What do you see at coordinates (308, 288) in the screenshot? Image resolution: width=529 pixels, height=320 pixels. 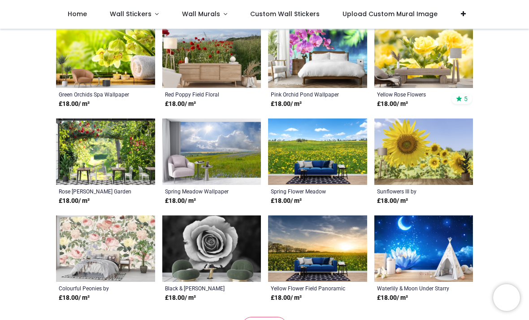 I see `div: Yellow Flower Field Panoramic Wallpaper` at bounding box center [308, 288].